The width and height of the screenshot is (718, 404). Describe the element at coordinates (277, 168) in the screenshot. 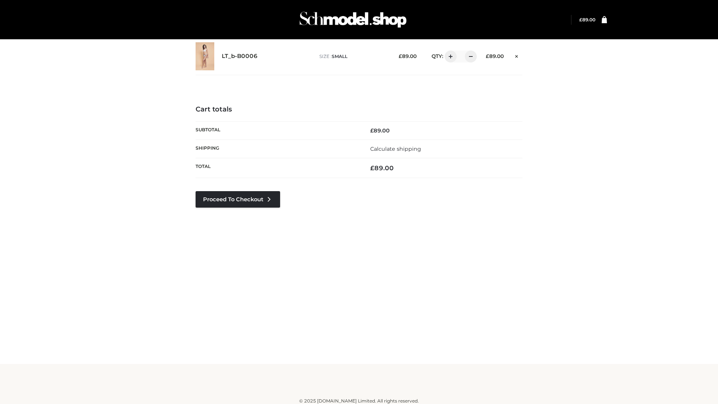

I see `th: Total` at that location.